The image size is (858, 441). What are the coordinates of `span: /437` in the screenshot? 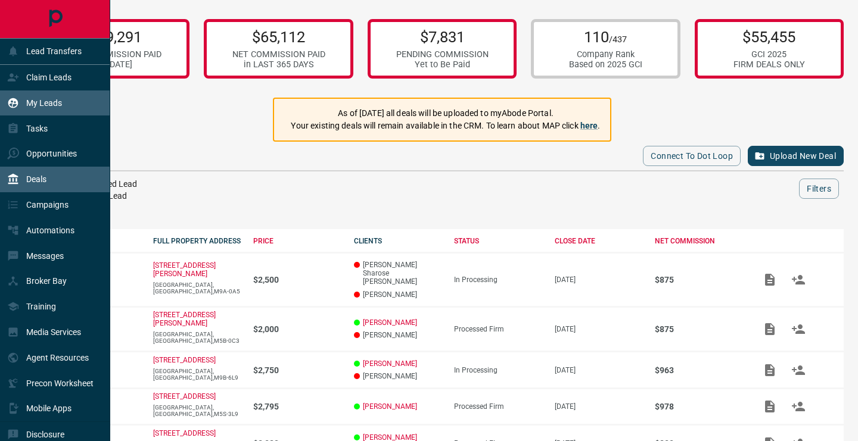 It's located at (618, 39).